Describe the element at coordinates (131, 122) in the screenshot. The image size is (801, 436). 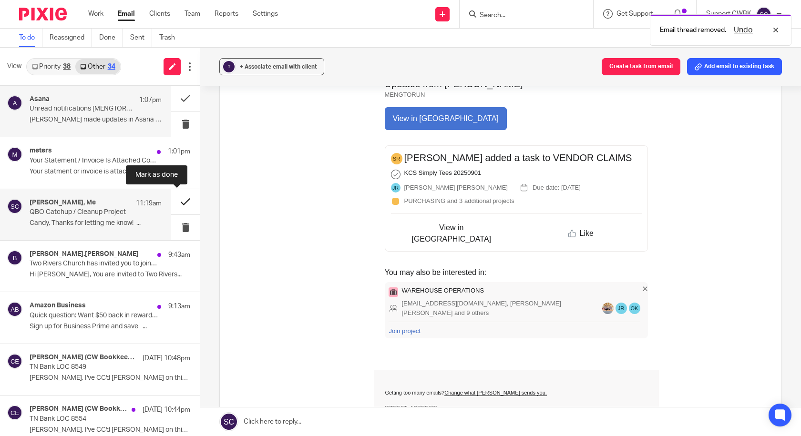
I see `a: SR` at that location.